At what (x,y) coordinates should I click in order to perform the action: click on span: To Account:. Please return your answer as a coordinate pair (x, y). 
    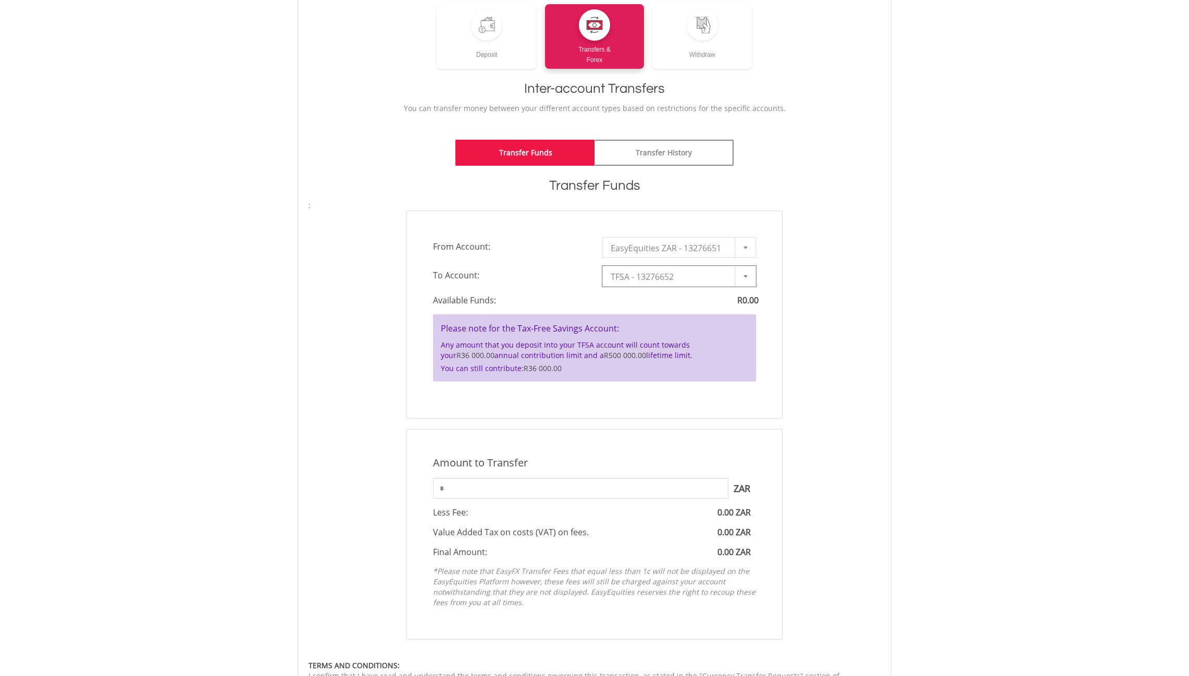
    Looking at the image, I should click on (510, 275).